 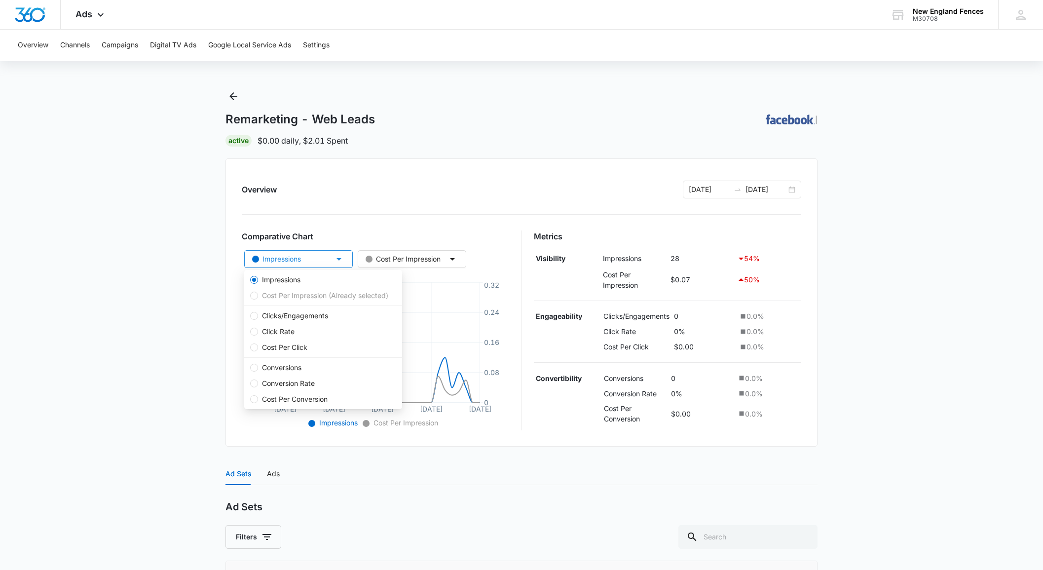 What do you see at coordinates (491, 312) in the screenshot?
I see `tspan: 0.24` at bounding box center [491, 312].